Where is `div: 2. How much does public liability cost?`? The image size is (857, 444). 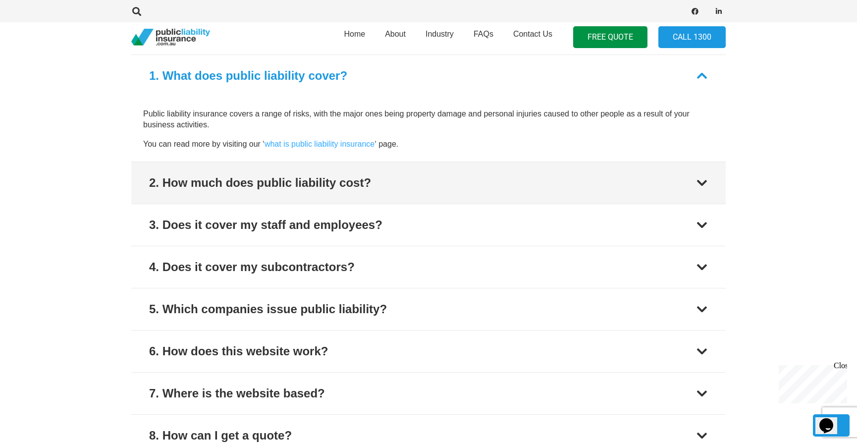 div: 2. How much does public liability cost? is located at coordinates (260, 183).